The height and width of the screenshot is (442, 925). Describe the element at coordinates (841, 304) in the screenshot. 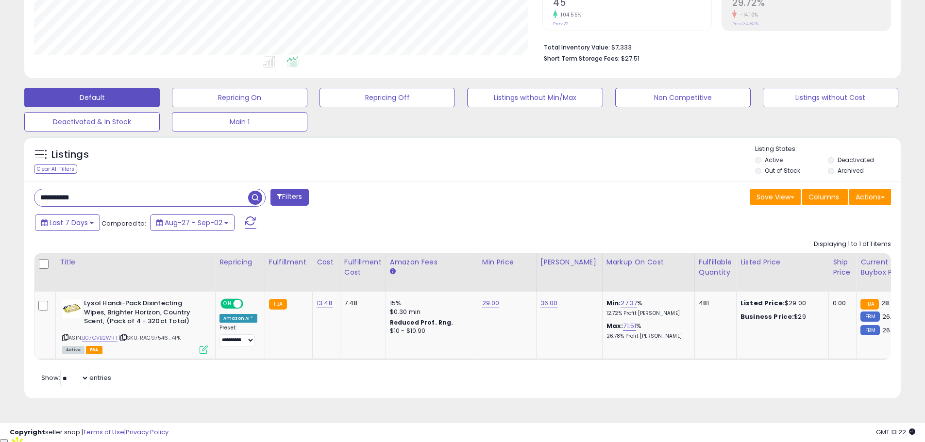

I see `div: 0.00` at that location.